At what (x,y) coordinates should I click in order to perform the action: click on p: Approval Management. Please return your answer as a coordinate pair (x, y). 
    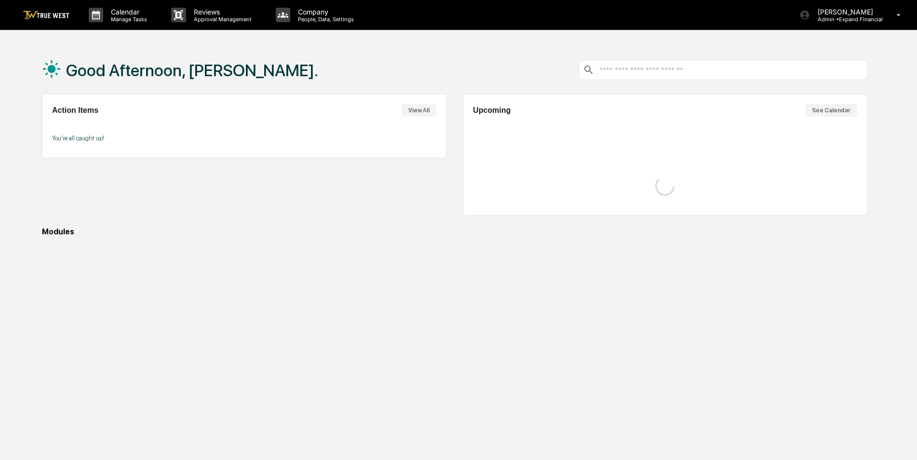
    Looking at the image, I should click on (221, 19).